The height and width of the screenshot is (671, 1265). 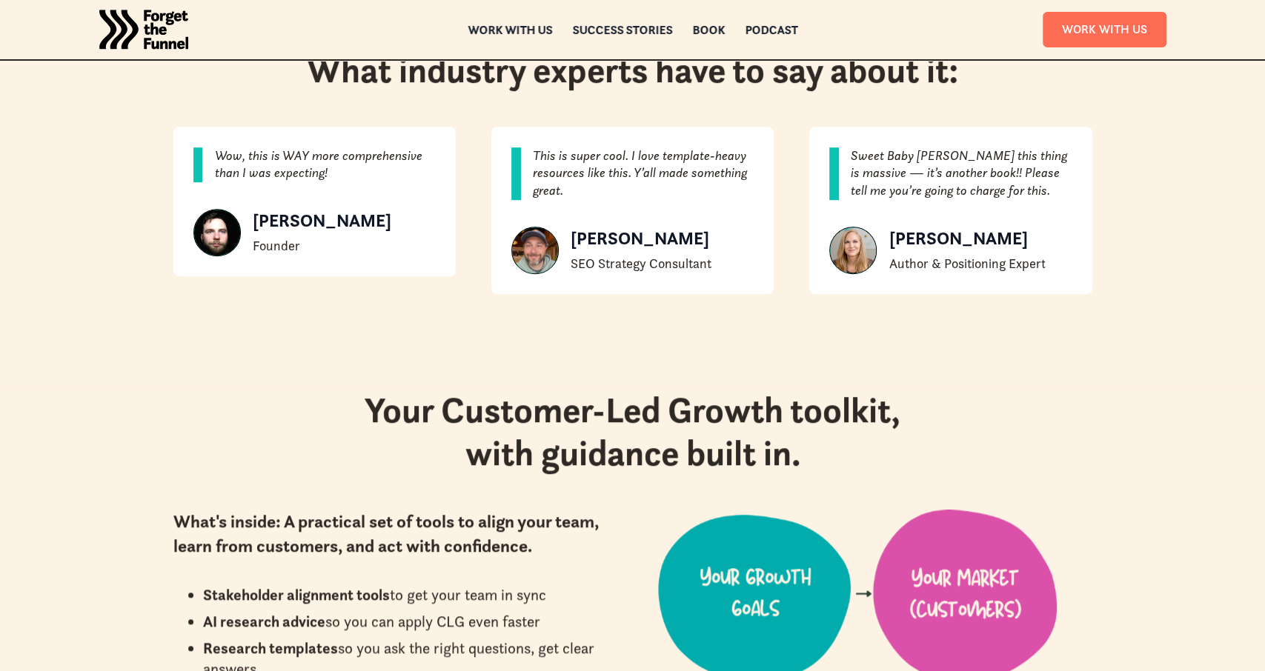 I want to click on a: Podcast, so click(x=771, y=30).